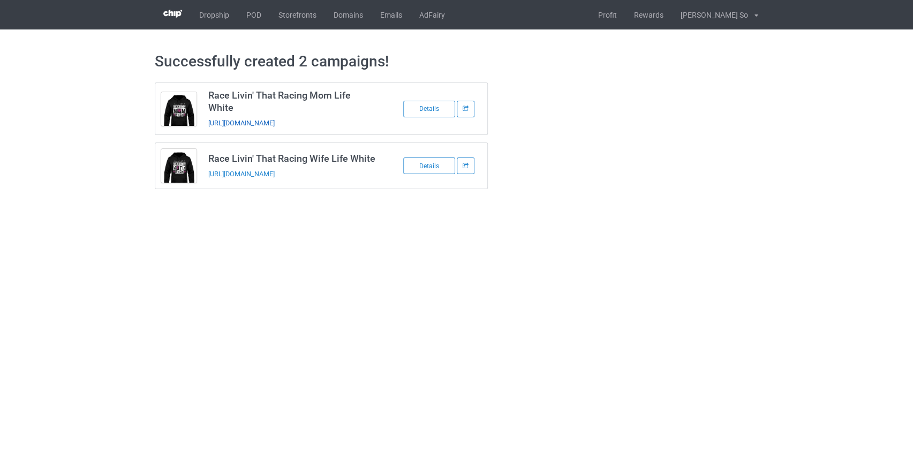 The height and width of the screenshot is (465, 913). I want to click on img: 3d383065fc803cdd16c62507c020ddf8.png, so click(172, 13).